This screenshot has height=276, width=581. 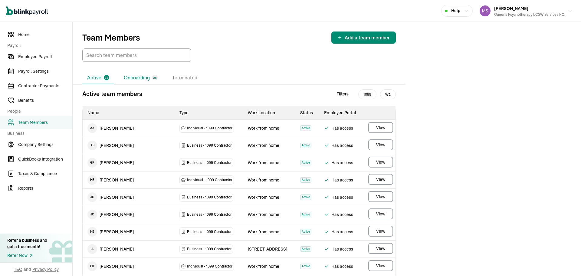 What do you see at coordinates (364, 38) in the screenshot?
I see `button: Add a team member` at bounding box center [364, 38].